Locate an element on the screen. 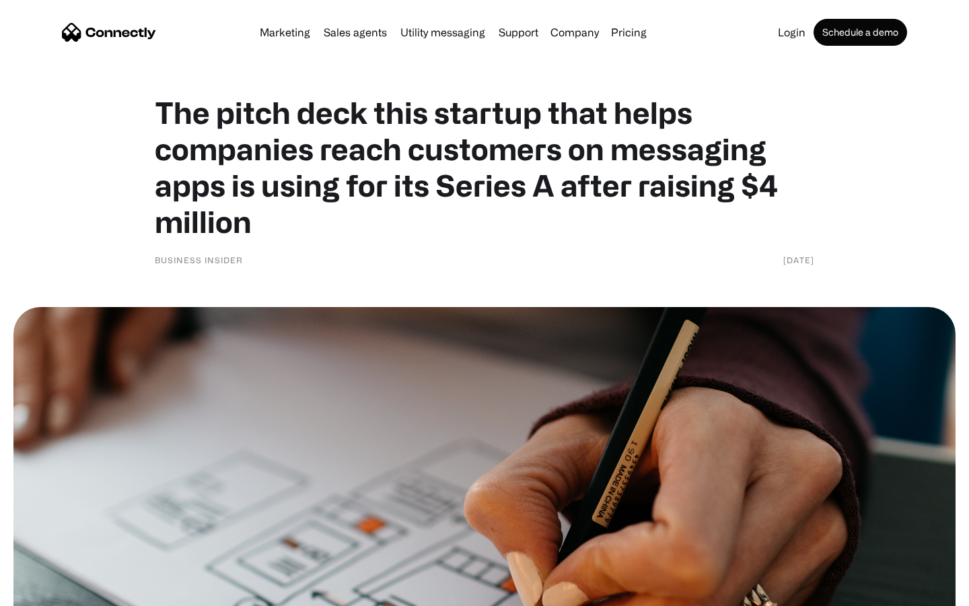 The image size is (969, 606). a: Login is located at coordinates (792, 32).